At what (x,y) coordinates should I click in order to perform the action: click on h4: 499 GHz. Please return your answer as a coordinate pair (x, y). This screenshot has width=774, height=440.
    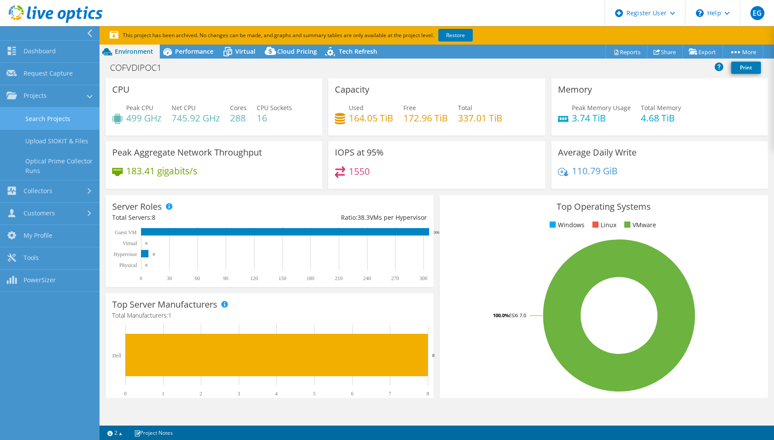
    Looking at the image, I should click on (144, 118).